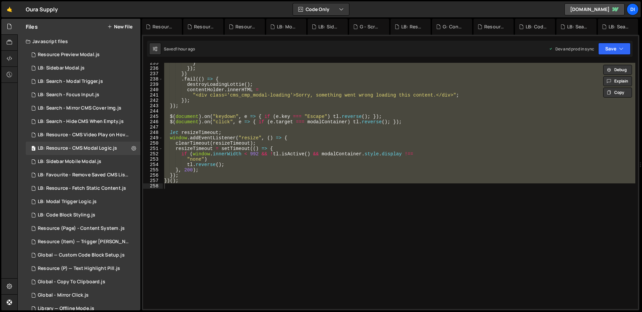 The height and width of the screenshot is (312, 642). I want to click on div: 242, so click(153, 101).